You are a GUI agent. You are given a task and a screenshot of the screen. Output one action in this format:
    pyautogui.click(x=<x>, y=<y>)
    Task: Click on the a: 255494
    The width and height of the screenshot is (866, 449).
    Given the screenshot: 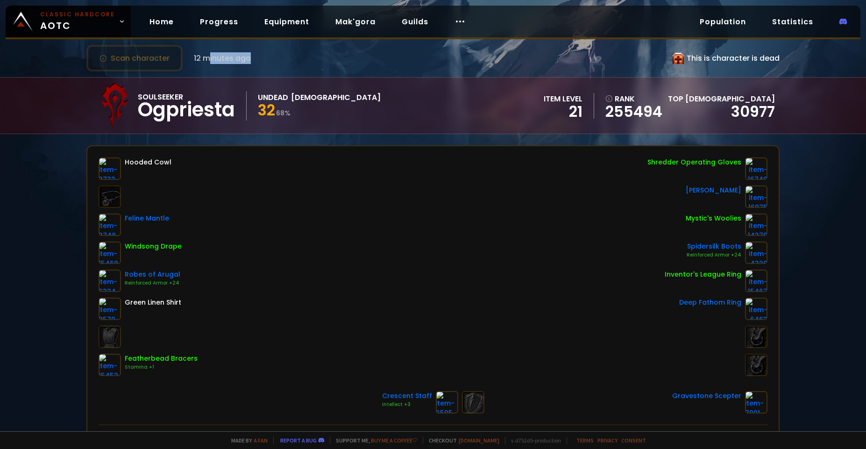 What is the action you would take?
    pyautogui.click(x=634, y=112)
    